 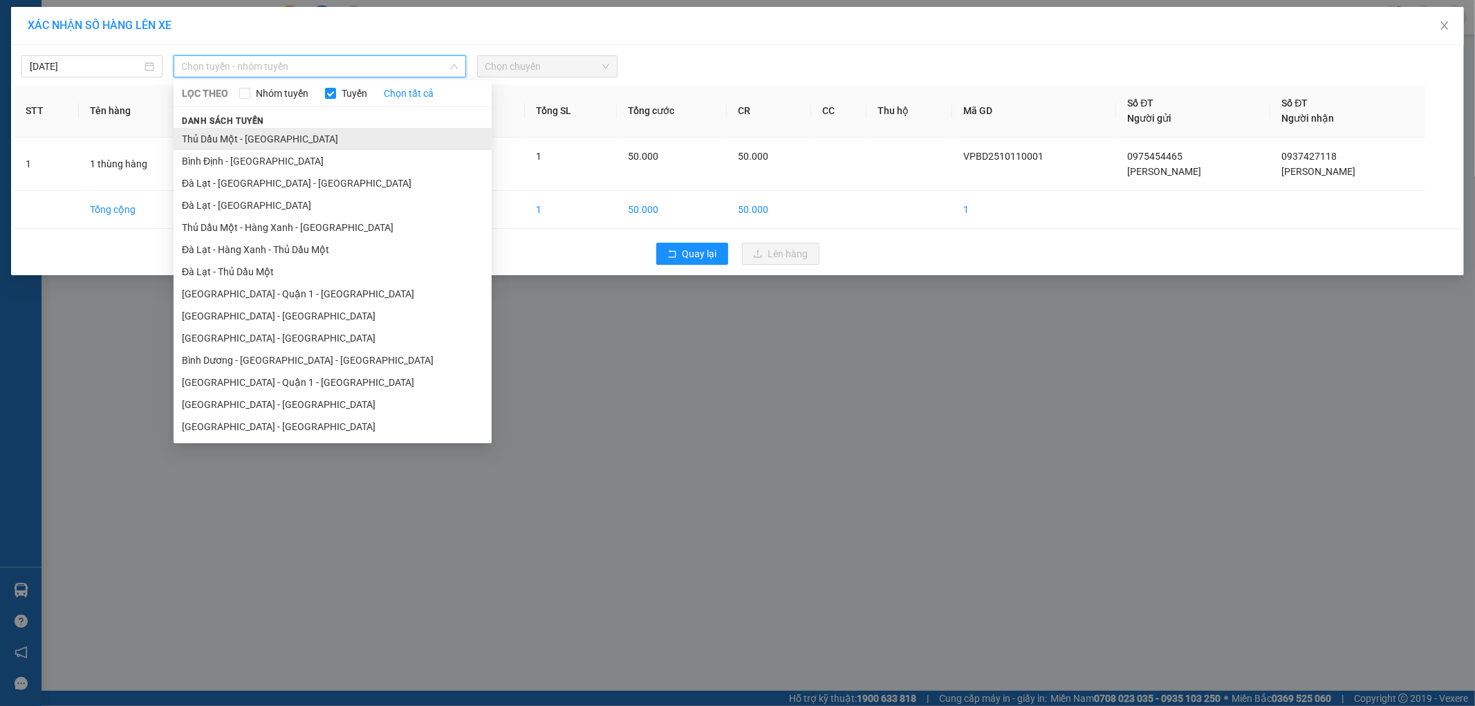 I want to click on span: Tuyến, so click(x=354, y=93).